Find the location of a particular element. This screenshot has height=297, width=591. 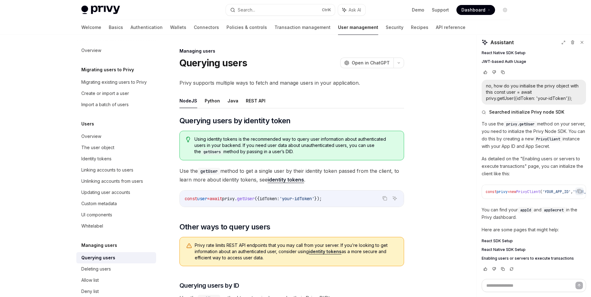

span: appId is located at coordinates (525, 210).